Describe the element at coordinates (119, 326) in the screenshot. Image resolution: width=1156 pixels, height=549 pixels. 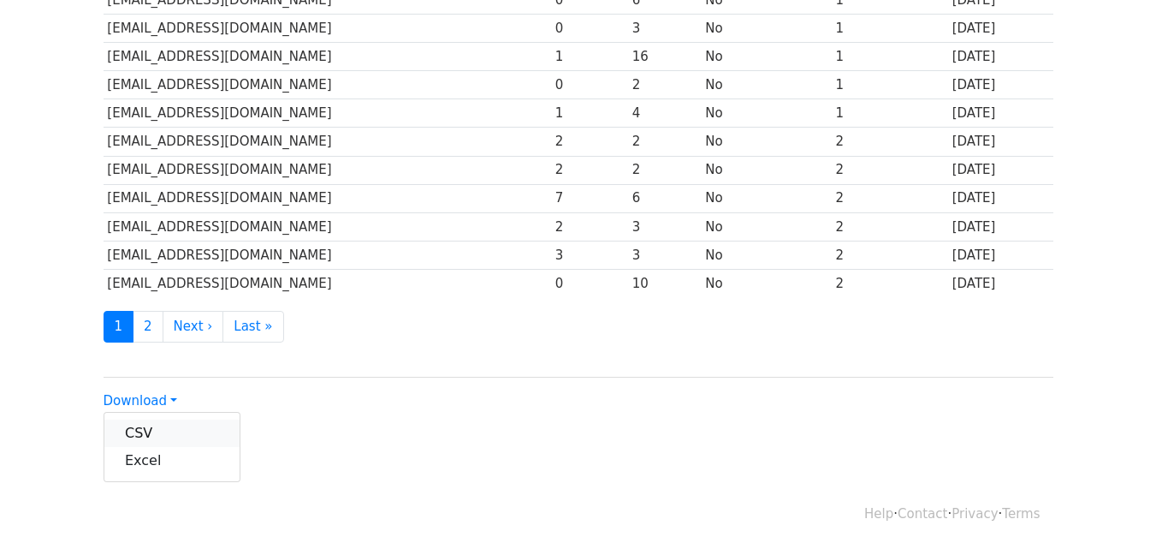
I see `a: 1` at that location.